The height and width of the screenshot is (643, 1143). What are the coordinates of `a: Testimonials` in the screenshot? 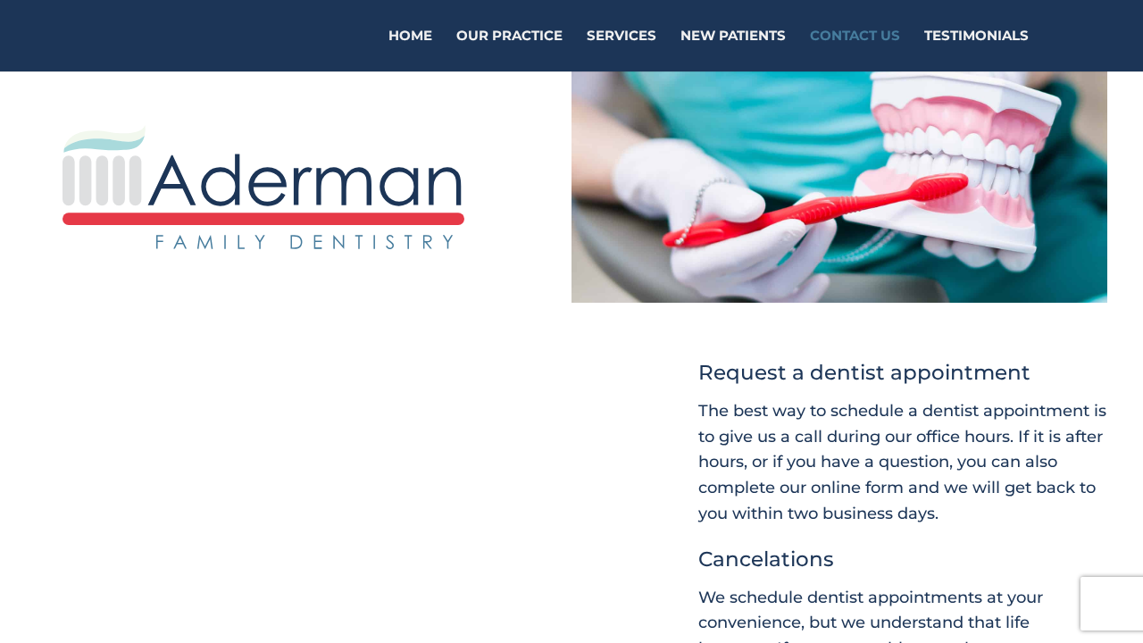 It's located at (976, 50).